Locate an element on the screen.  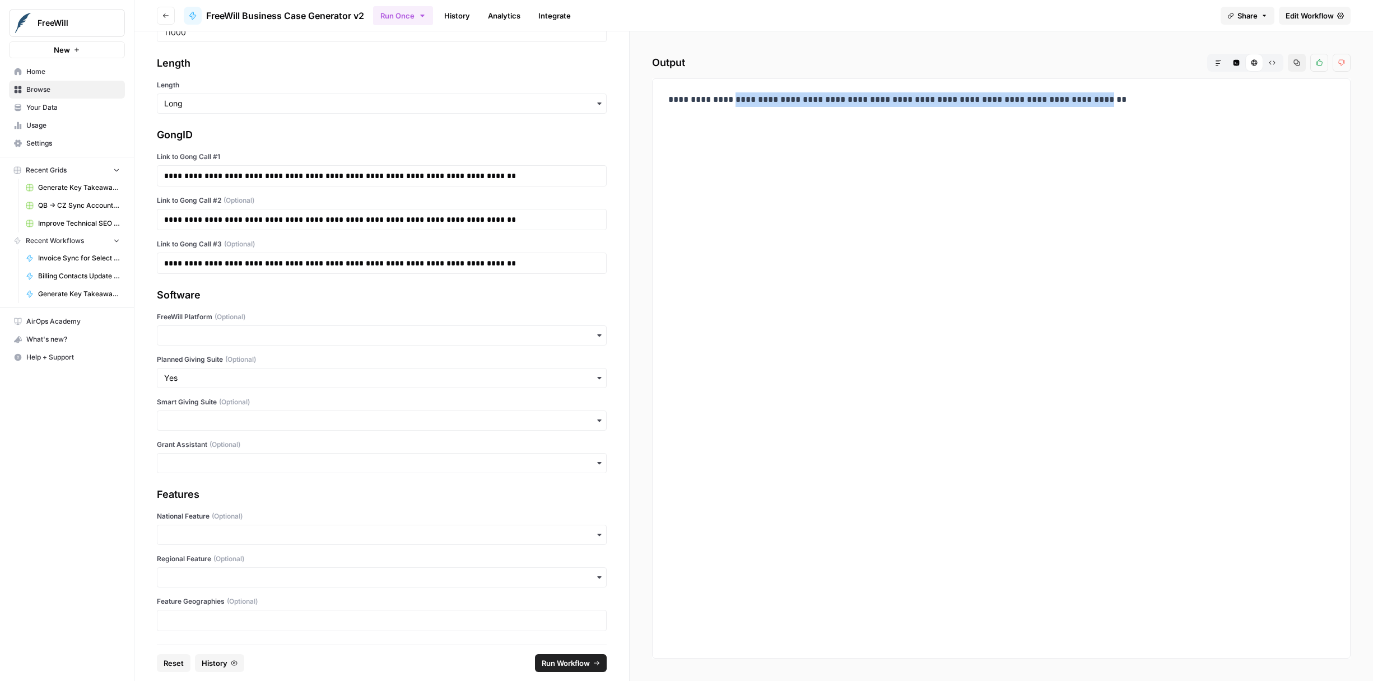
span: Help + Support is located at coordinates (73, 357).